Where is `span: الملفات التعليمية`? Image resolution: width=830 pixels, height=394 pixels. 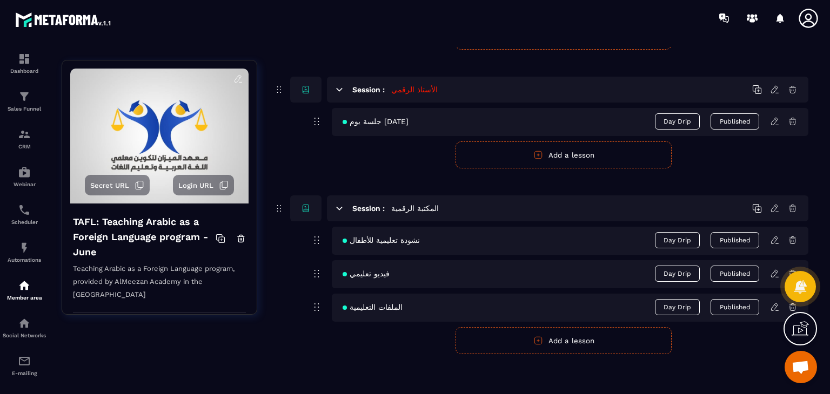 span: الملفات التعليمية is located at coordinates (372, 307).